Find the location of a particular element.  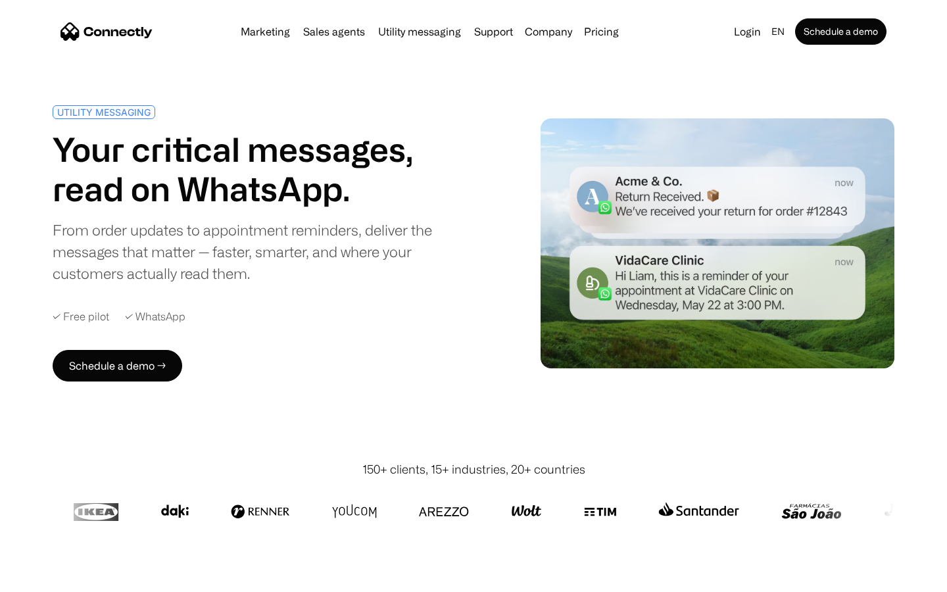

a: Pricing is located at coordinates (601, 32).